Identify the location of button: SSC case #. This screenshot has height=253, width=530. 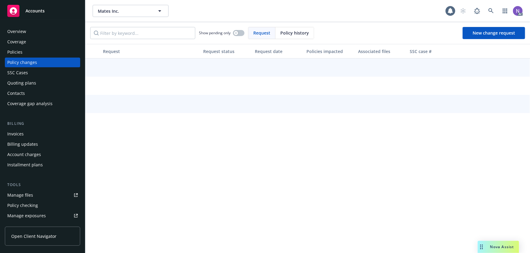
(430, 51).